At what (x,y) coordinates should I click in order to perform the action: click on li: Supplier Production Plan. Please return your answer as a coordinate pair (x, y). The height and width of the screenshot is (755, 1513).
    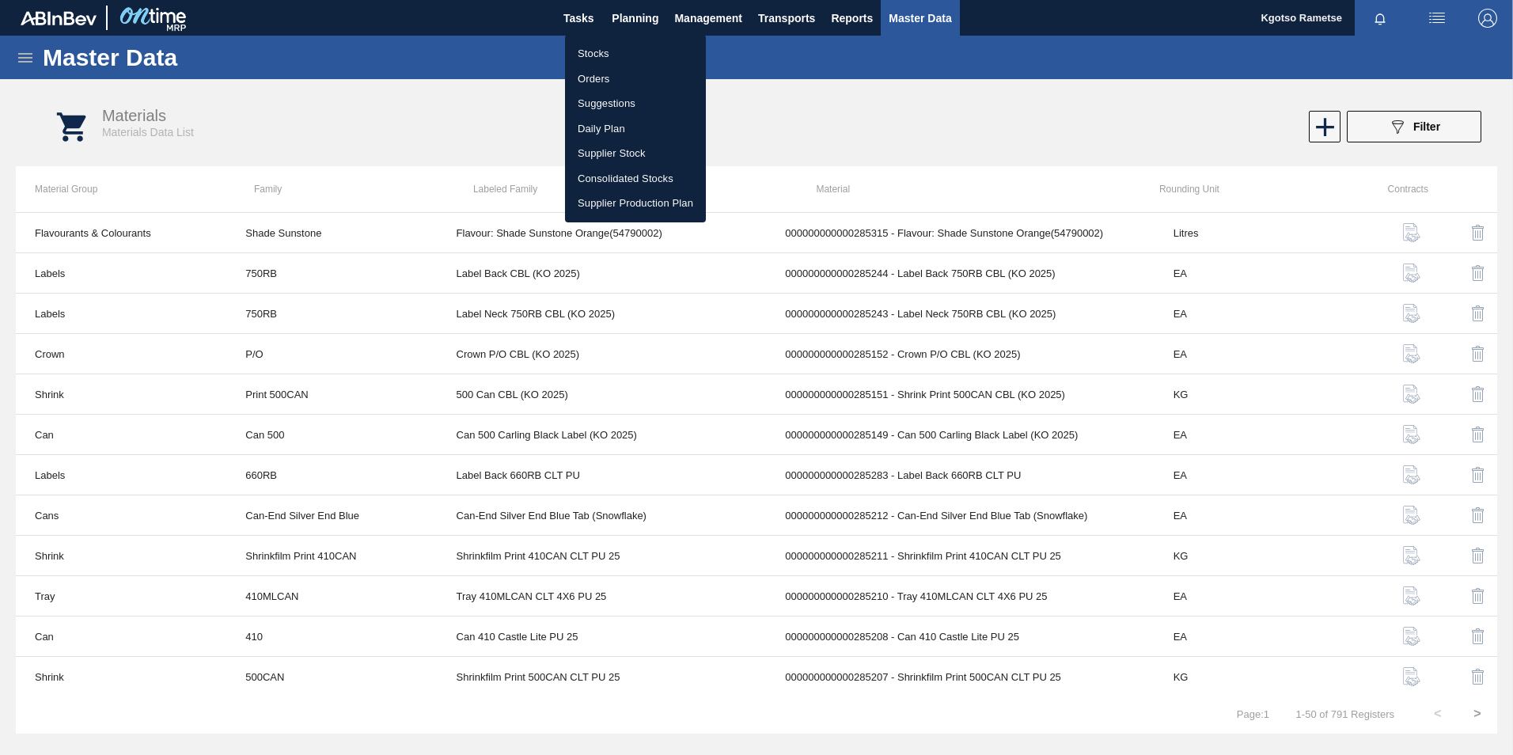
    Looking at the image, I should click on (635, 203).